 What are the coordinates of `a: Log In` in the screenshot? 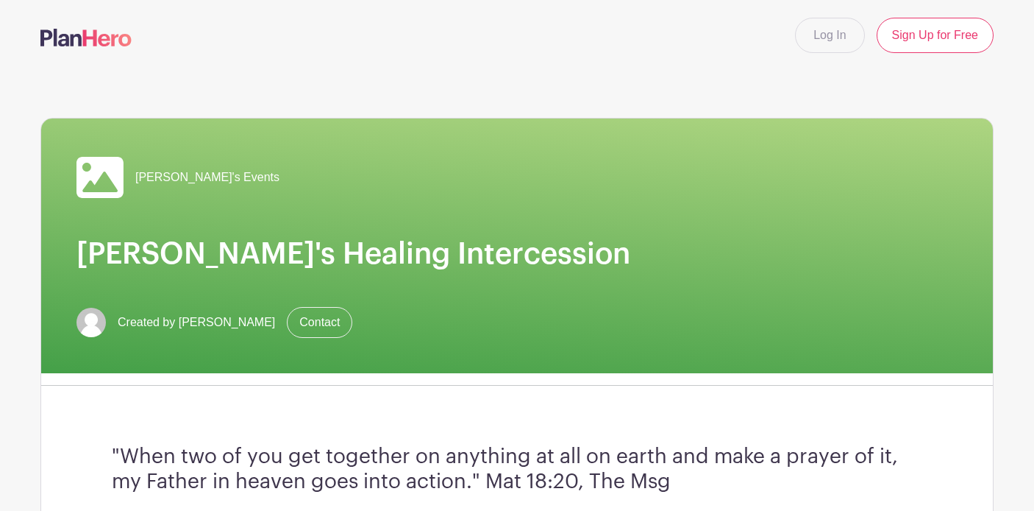 It's located at (830, 35).